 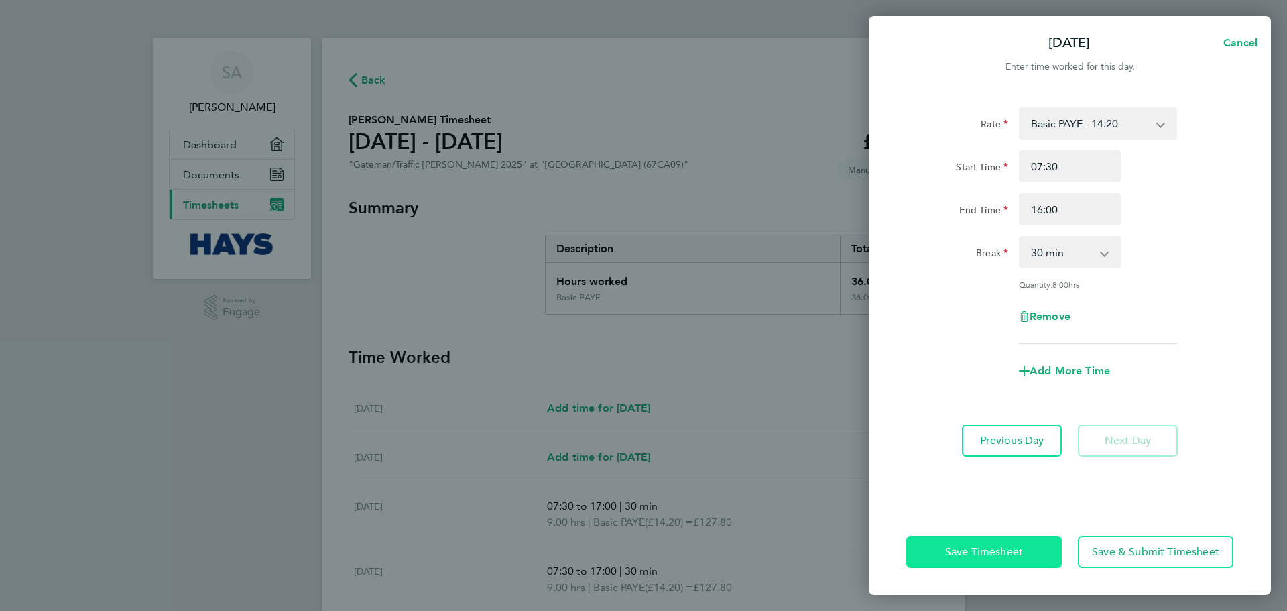 I want to click on button: Add More Time, so click(x=1064, y=371).